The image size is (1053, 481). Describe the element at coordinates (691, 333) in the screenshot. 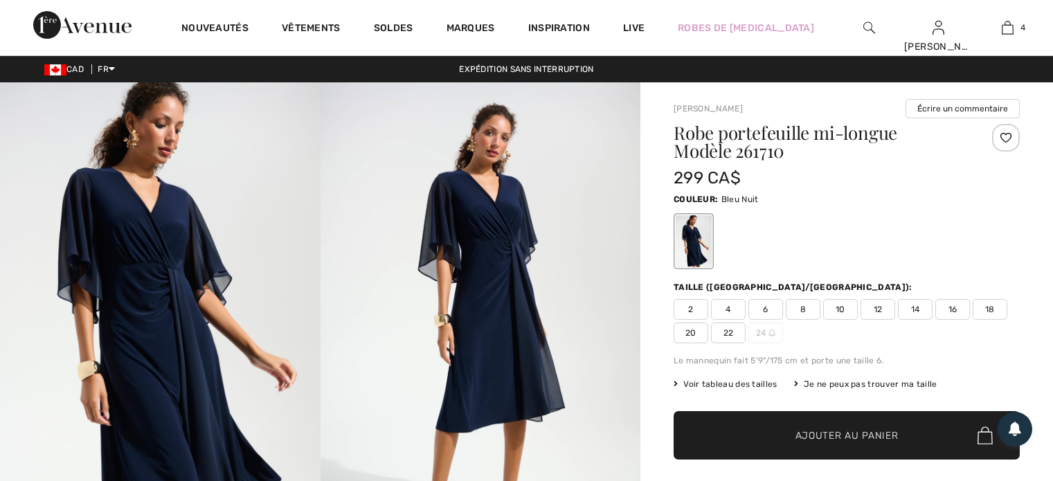

I see `span: 20` at that location.